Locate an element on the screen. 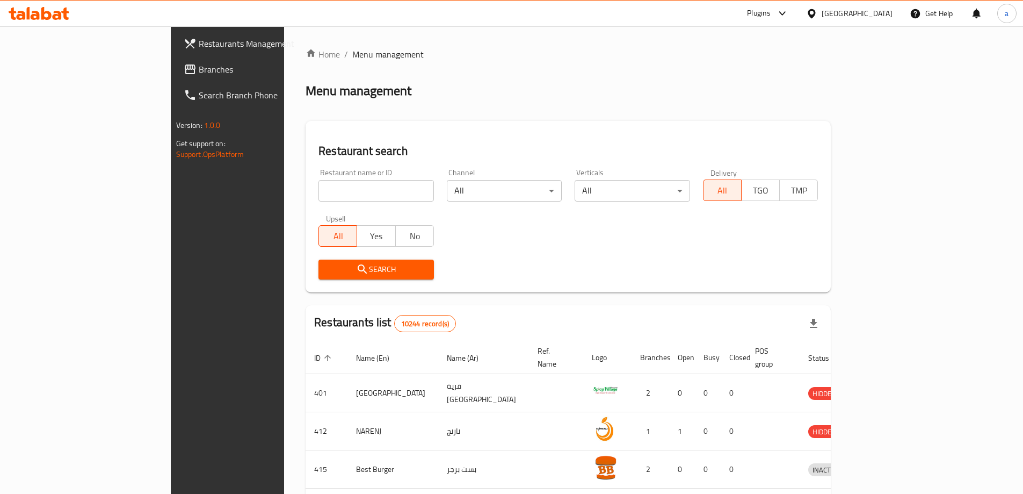  button: No is located at coordinates (415, 236).